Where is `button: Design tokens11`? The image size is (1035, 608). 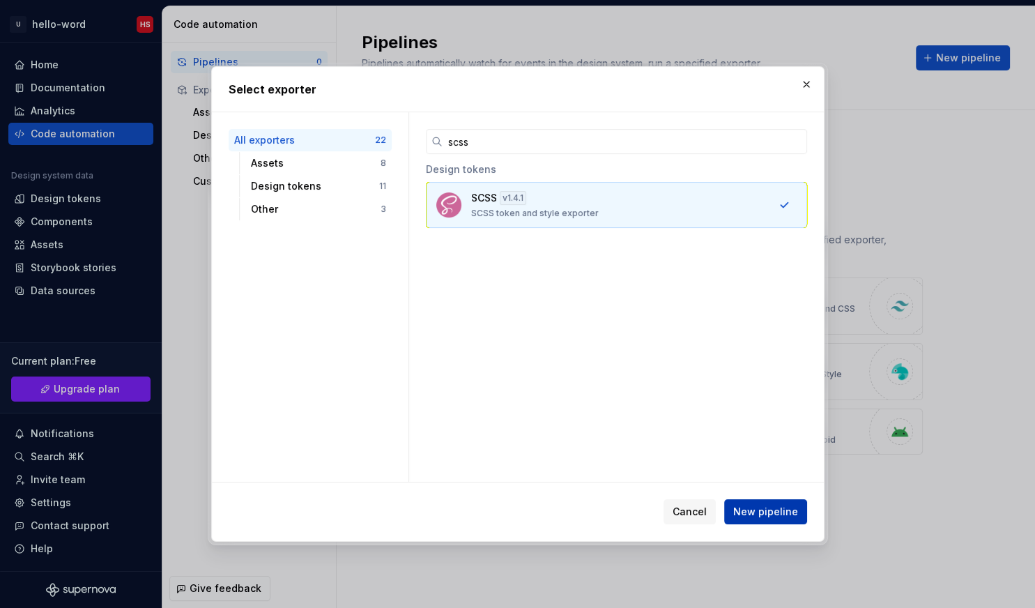 button: Design tokens11 is located at coordinates (319, 186).